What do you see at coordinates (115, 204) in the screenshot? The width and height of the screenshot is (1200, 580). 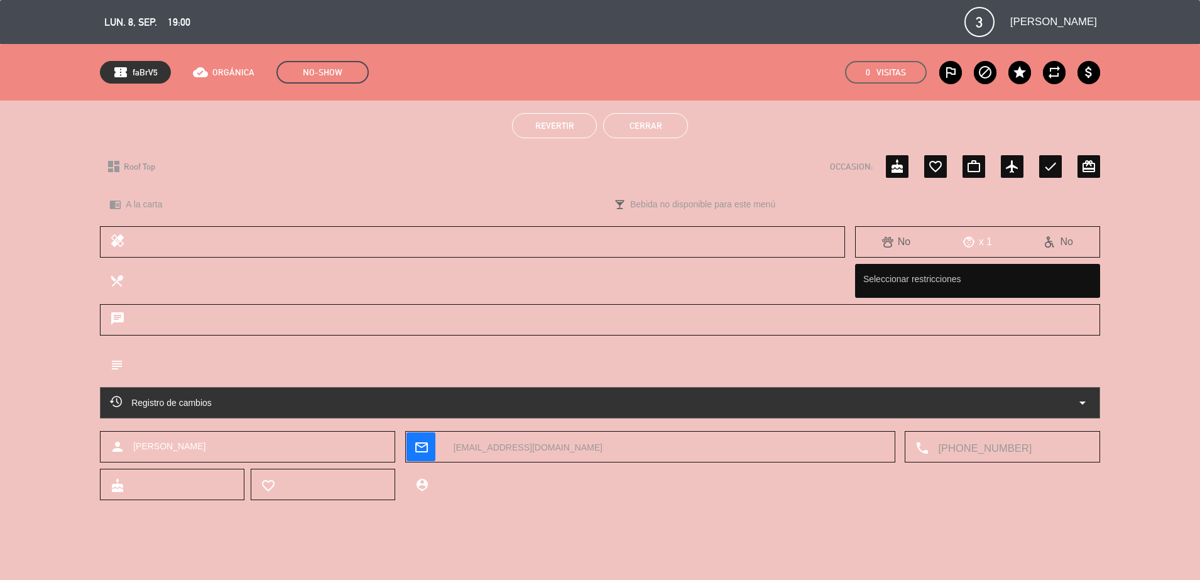 I see `i: chrome_reader_mode` at bounding box center [115, 204].